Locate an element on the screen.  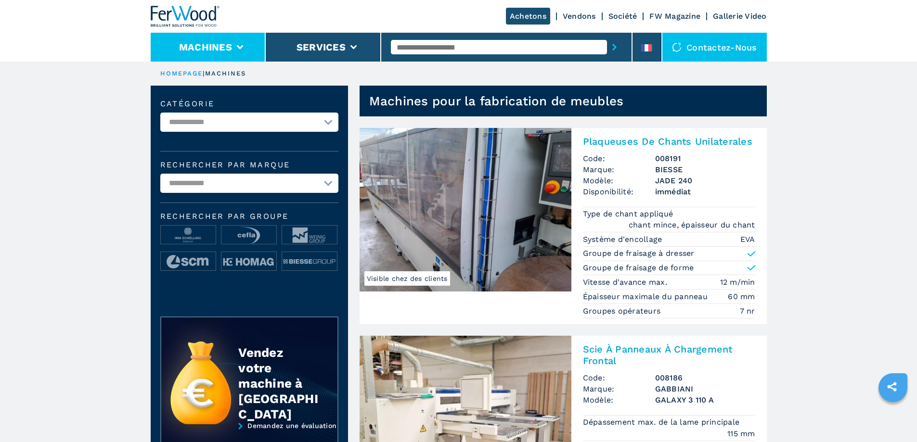
a: Gallerie Video is located at coordinates (740, 16).